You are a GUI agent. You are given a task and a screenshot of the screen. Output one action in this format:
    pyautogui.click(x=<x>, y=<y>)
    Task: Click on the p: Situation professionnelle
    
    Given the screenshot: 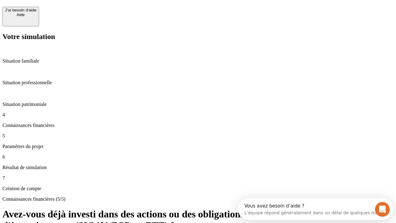 What is the action you would take?
    pyautogui.click(x=198, y=83)
    